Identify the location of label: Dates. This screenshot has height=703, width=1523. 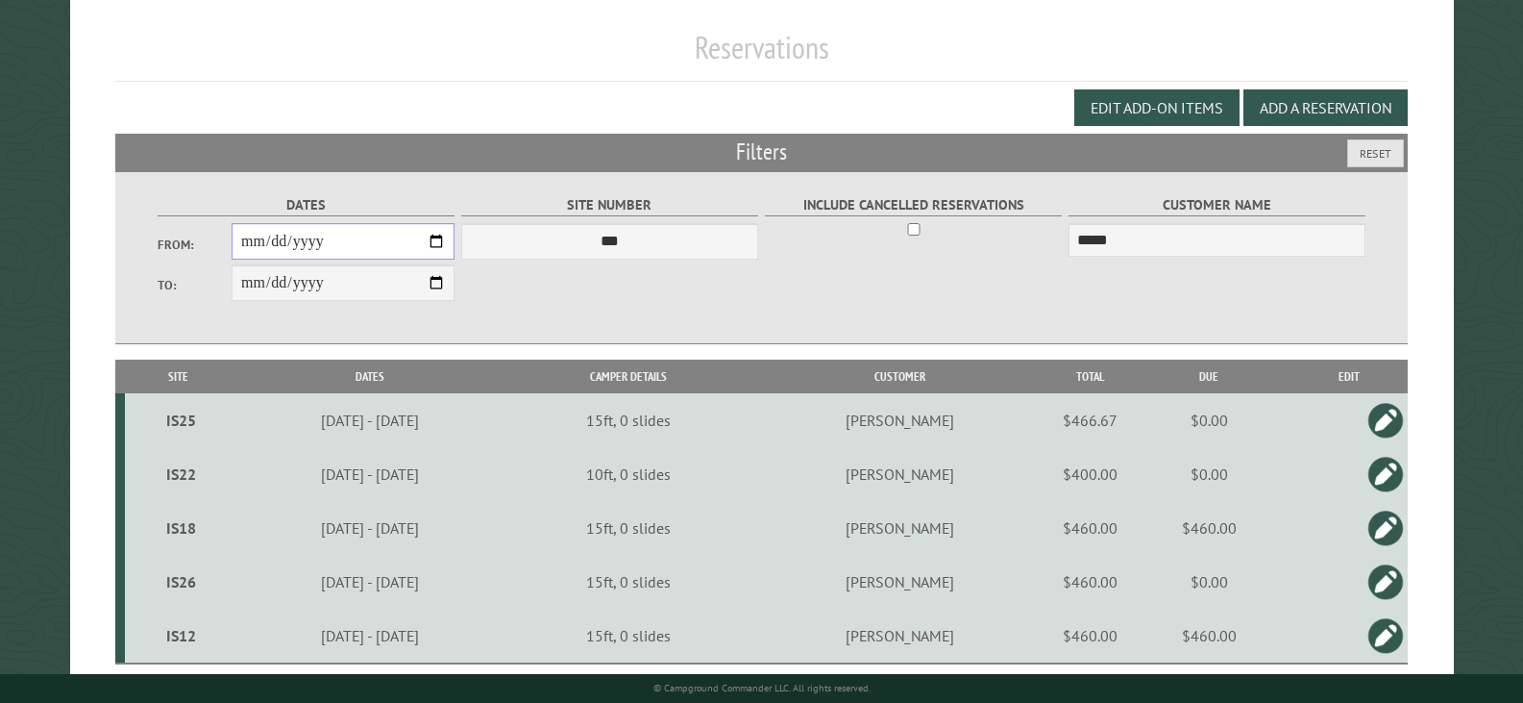
(307, 205).